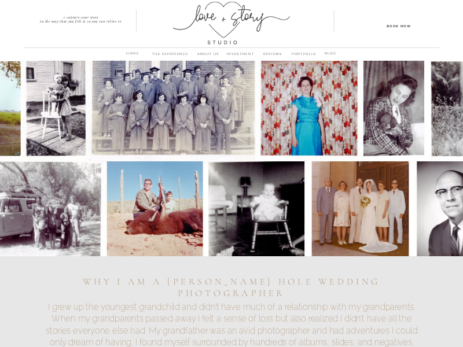  I want to click on p: PORTFOLIO, so click(303, 56).